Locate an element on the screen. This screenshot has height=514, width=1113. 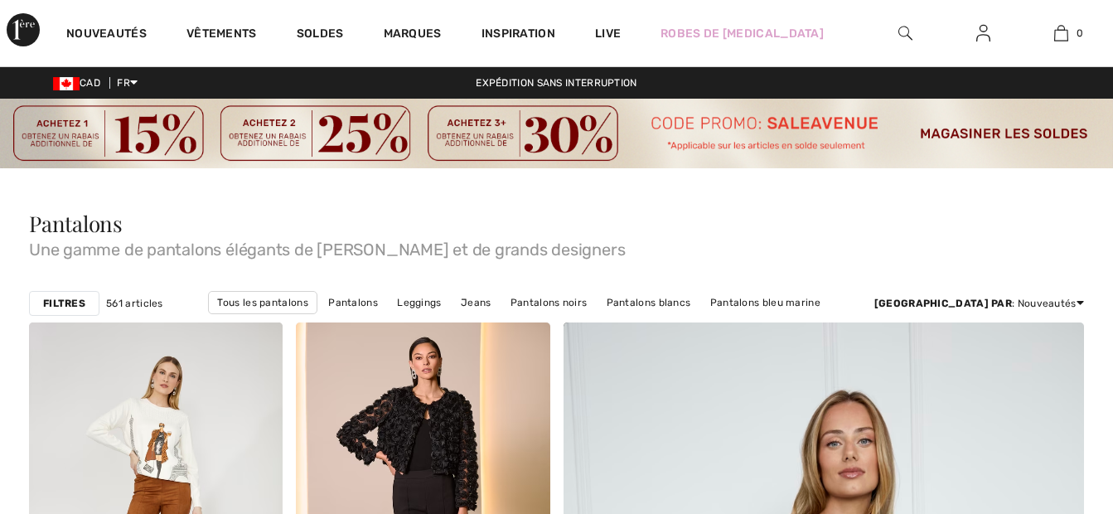
span: 561 articles is located at coordinates (134, 303).